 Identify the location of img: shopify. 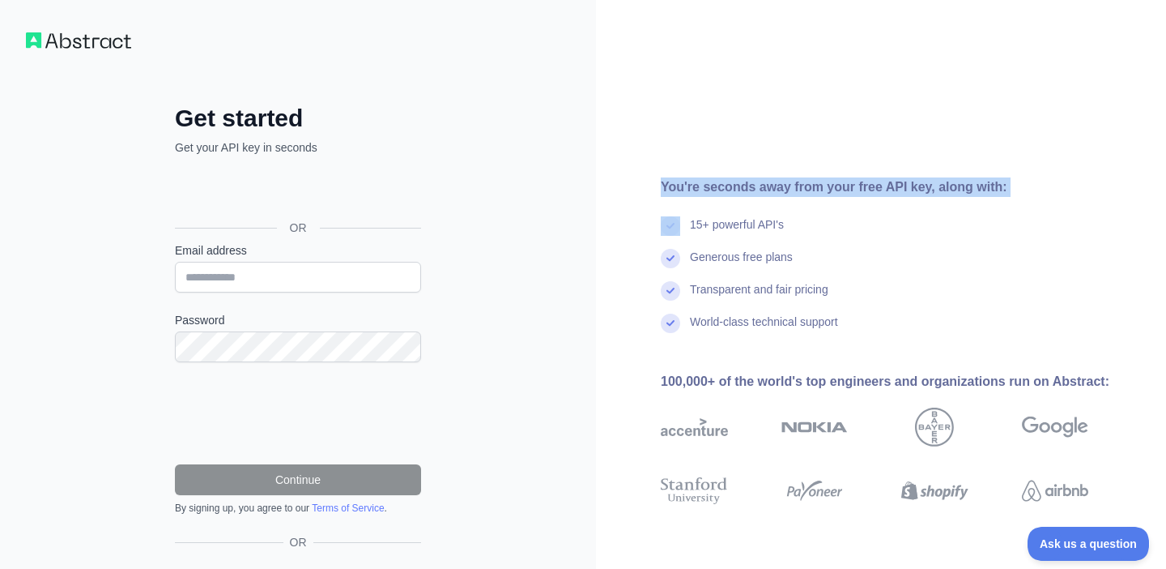
(935, 490).